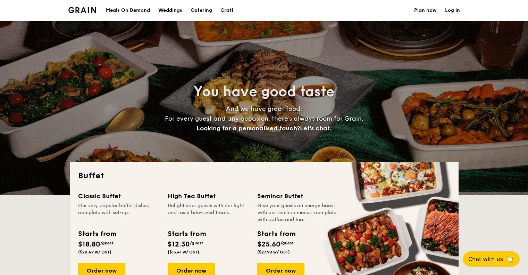 The image size is (528, 275). What do you see at coordinates (269, 244) in the screenshot?
I see `span: $25.60` at bounding box center [269, 244].